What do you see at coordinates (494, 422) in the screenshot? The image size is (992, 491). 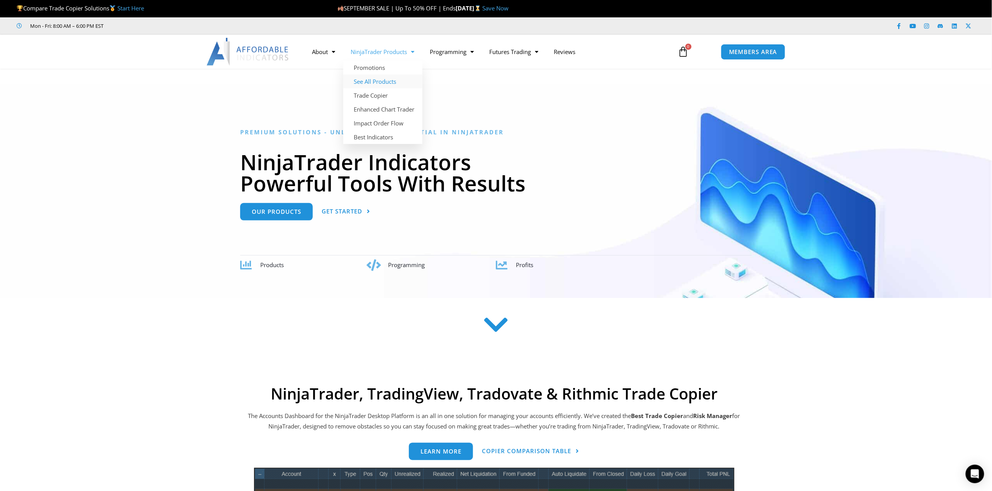 I see `p: The Accounts Dashboard for the NinjaTrader Desktop Platform is an all in one solution for managin...` at bounding box center [494, 422].